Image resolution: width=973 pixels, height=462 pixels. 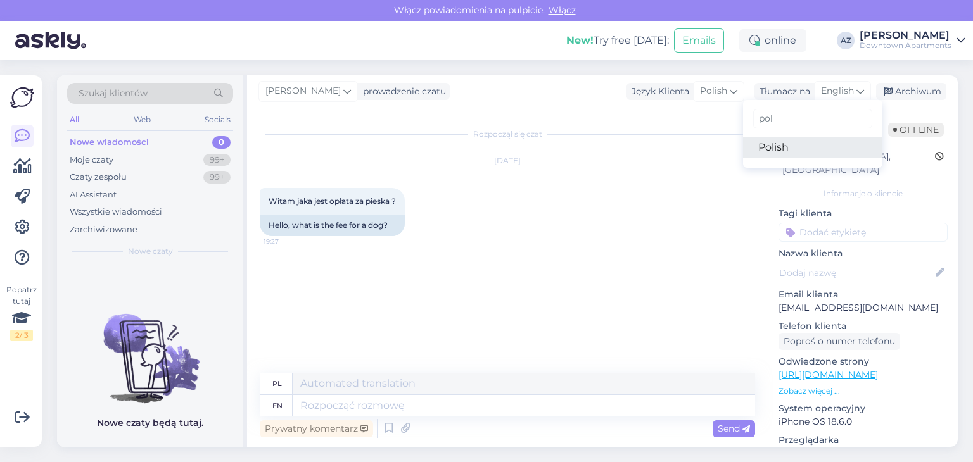 What do you see at coordinates (863, 295) in the screenshot?
I see `p: Email klienta` at bounding box center [863, 295].